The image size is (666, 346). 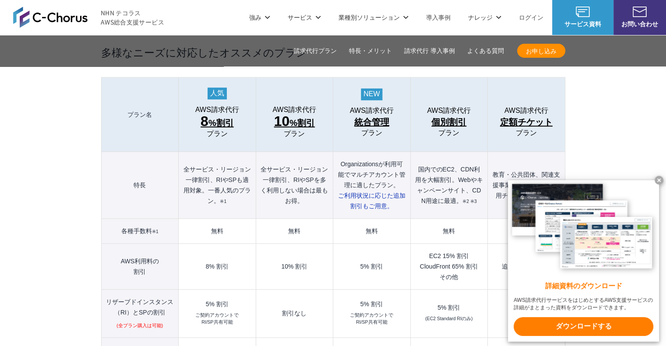 What do you see at coordinates (541, 51) in the screenshot?
I see `span: お申し込み` at bounding box center [541, 51].